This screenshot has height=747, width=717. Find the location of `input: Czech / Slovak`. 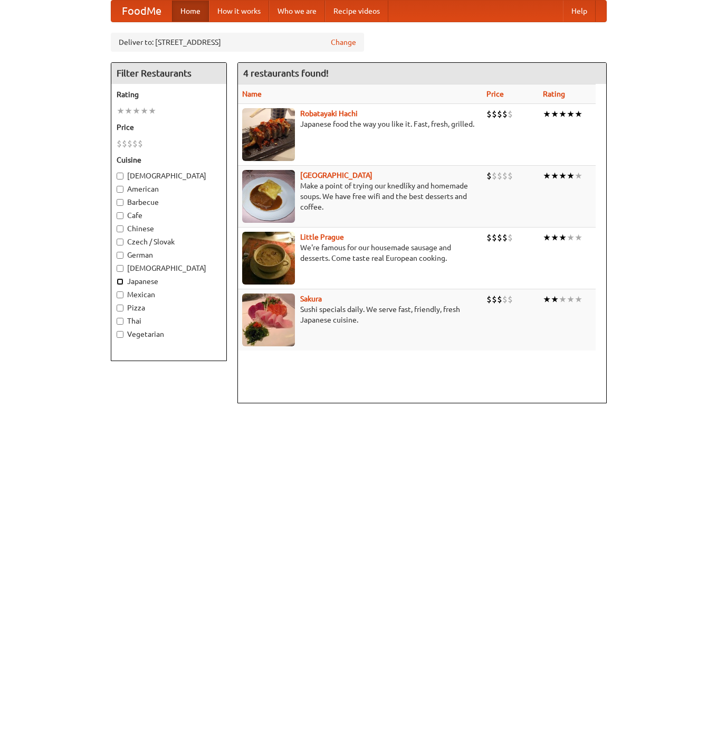

input: Czech / Slovak is located at coordinates (120, 242).